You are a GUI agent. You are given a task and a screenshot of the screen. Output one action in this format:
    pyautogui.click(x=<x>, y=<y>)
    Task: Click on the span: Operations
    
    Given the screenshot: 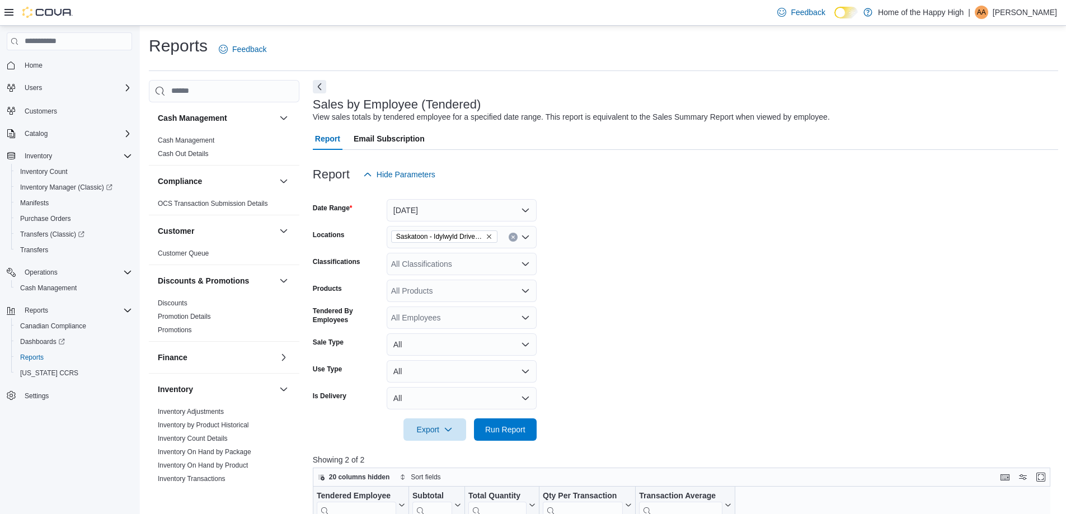 What is the action you would take?
    pyautogui.click(x=76, y=272)
    